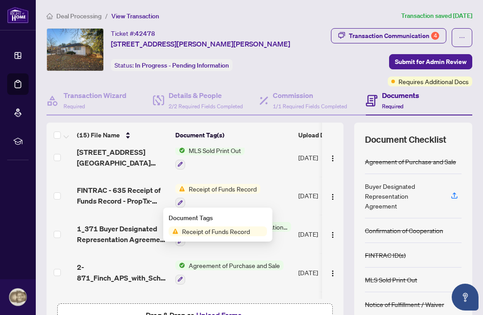 This screenshot has width=483, height=315. I want to click on th: Document Tag(s), so click(233, 135).